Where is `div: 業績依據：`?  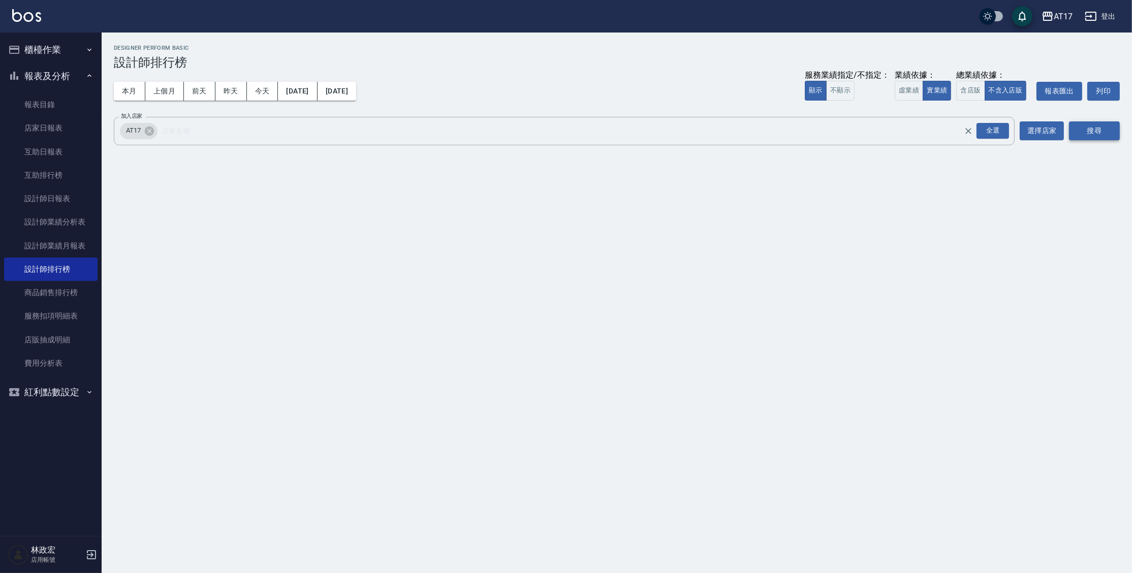 div: 業績依據： is located at coordinates (922, 75).